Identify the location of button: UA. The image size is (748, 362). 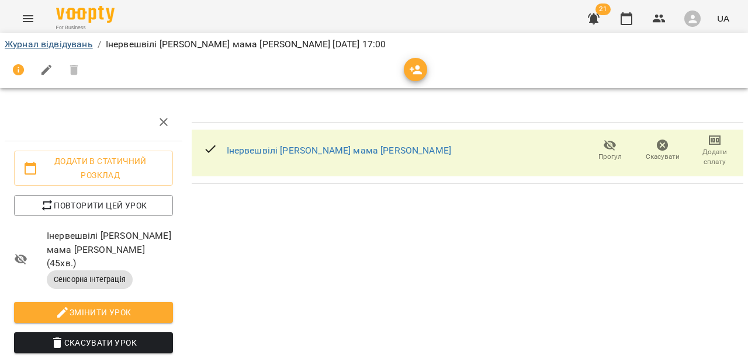
(723, 18).